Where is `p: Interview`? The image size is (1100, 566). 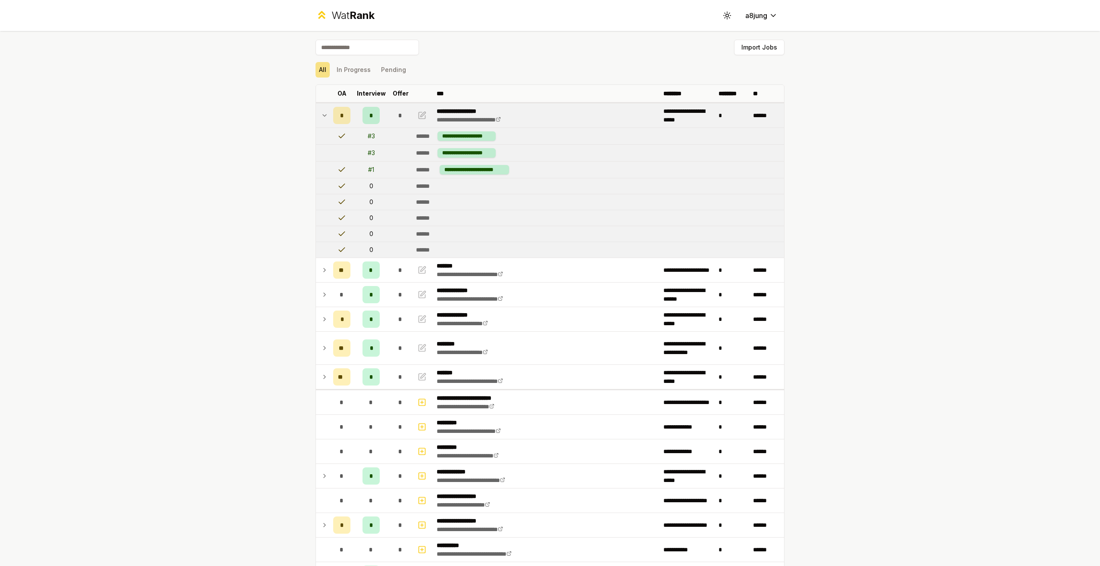
p: Interview is located at coordinates (371, 93).